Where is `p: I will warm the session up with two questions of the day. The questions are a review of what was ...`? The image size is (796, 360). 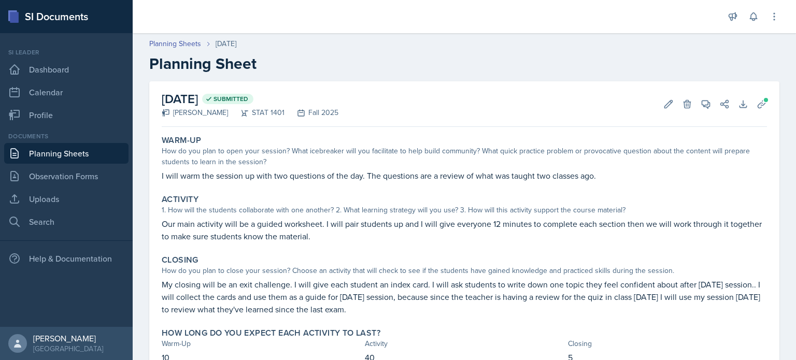
p: I will warm the session up with two questions of the day. The questions are a review of what was ... is located at coordinates (464, 176).